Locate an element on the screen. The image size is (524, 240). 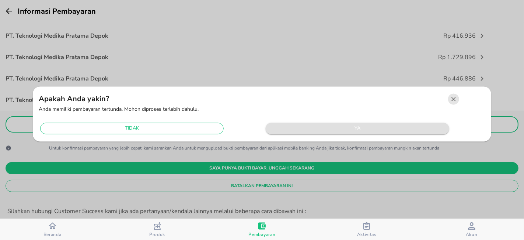
span: Produk is located at coordinates (157, 234).